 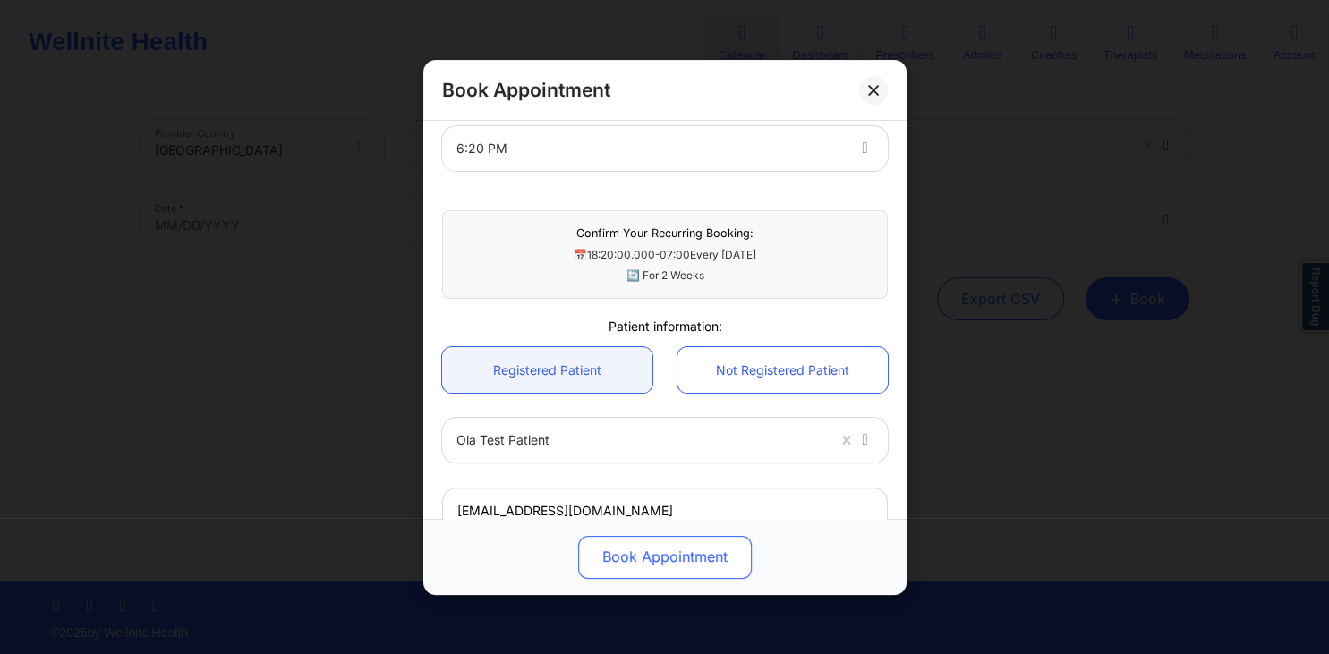 What do you see at coordinates (665, 233) in the screenshot?
I see `div: Confirm Your Recurring Booking:` at bounding box center [665, 233].